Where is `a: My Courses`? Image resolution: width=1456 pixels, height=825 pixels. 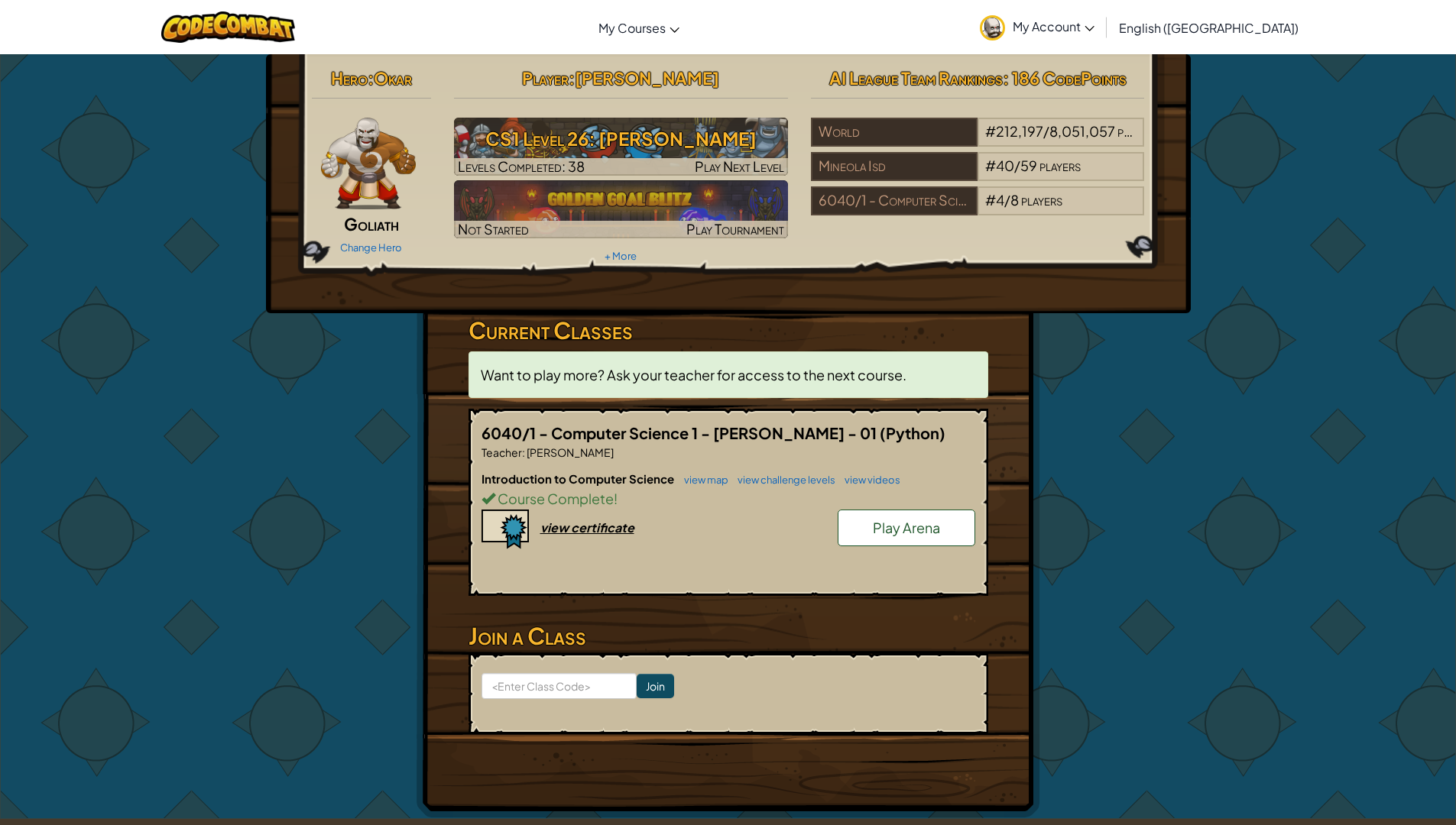 a: My Courses is located at coordinates (639, 27).